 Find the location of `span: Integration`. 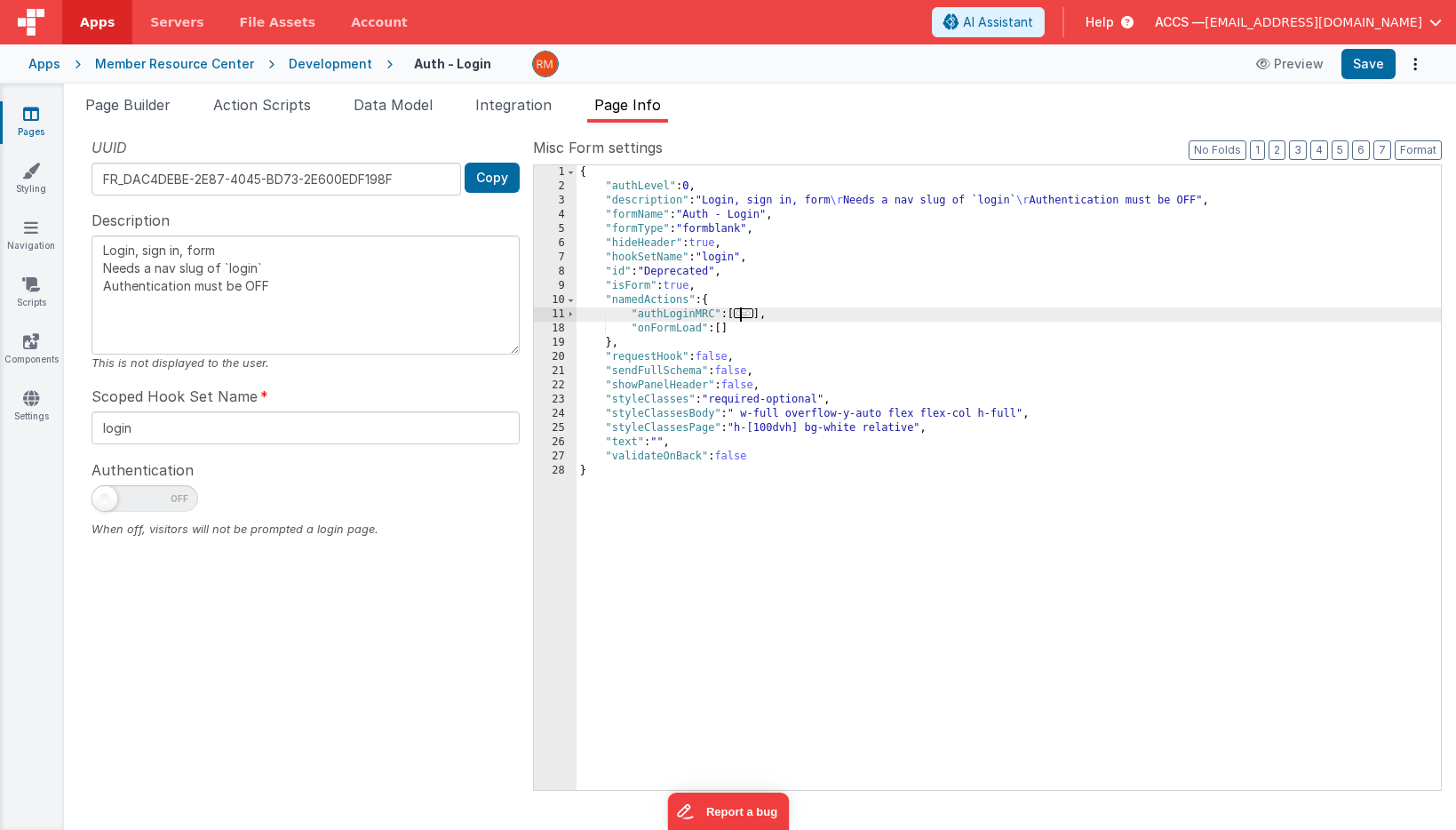

span: Integration is located at coordinates (514, 105).